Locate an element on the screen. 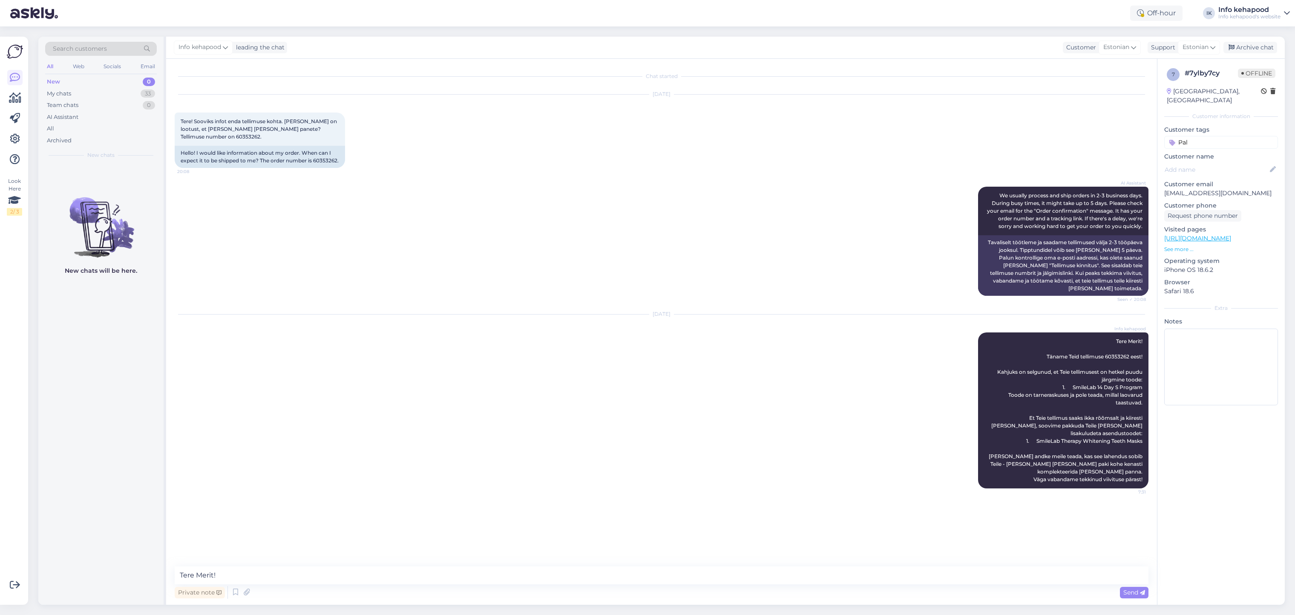 Image resolution: width=1295 pixels, height=615 pixels. div: AI Assistant is located at coordinates (63, 117).